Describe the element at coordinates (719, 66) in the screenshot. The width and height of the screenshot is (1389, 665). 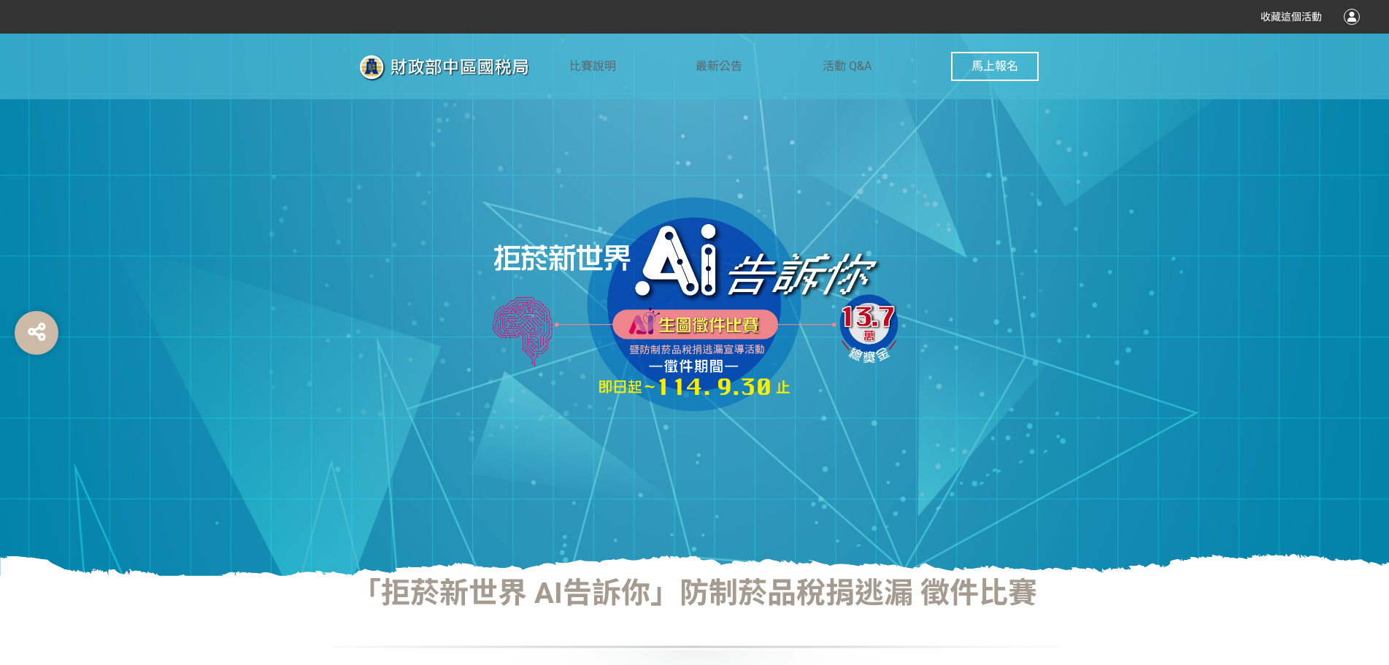
I see `span: 最新公告` at that location.